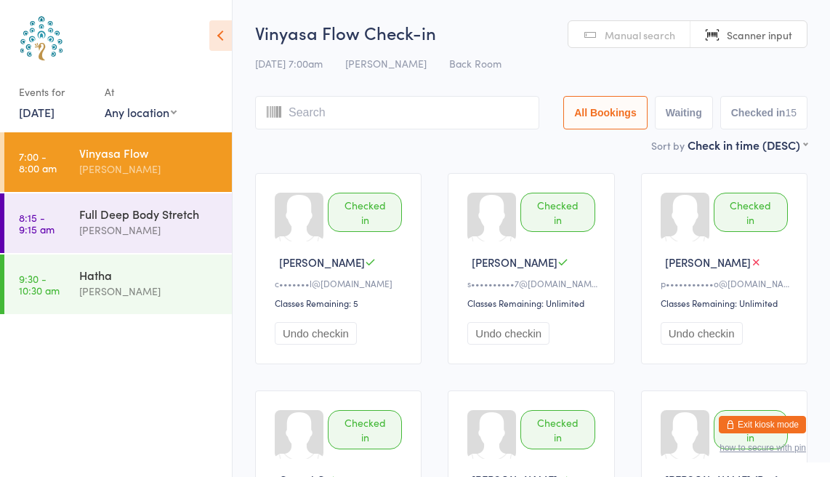 Image resolution: width=830 pixels, height=477 pixels. Describe the element at coordinates (476, 63) in the screenshot. I see `span: Back Room` at that location.